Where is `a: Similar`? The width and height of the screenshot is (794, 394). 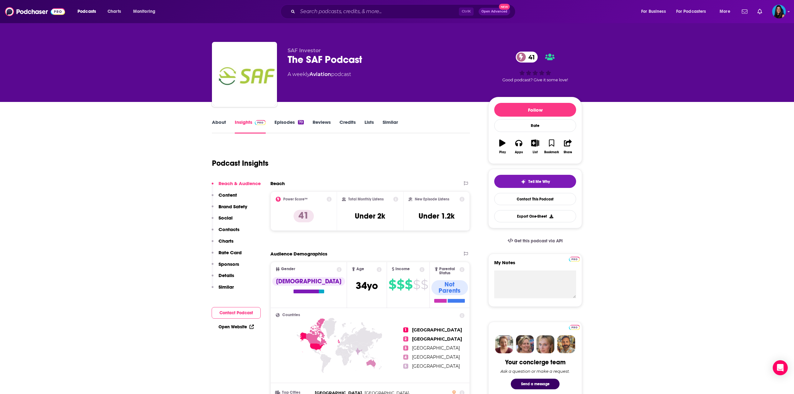
a: Similar is located at coordinates (390, 126).